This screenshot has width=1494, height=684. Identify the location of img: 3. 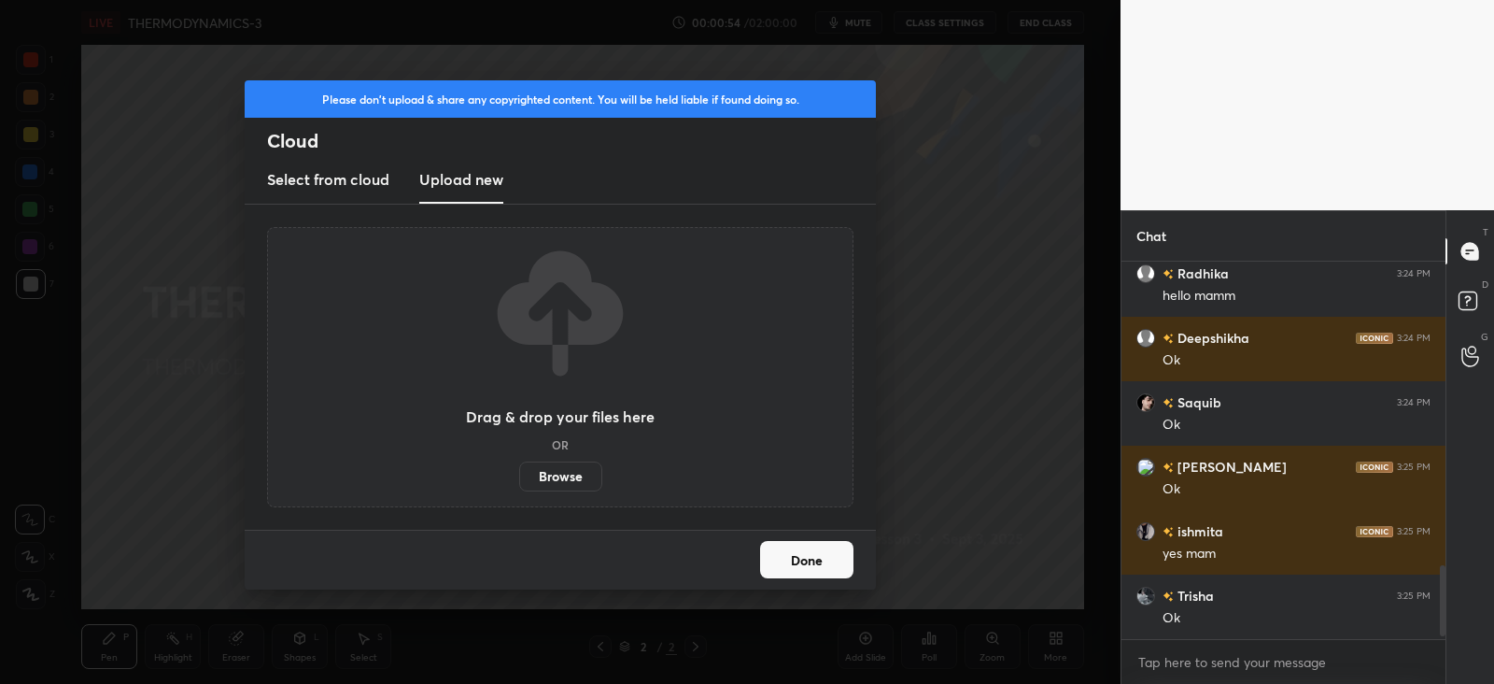
(1146, 467).